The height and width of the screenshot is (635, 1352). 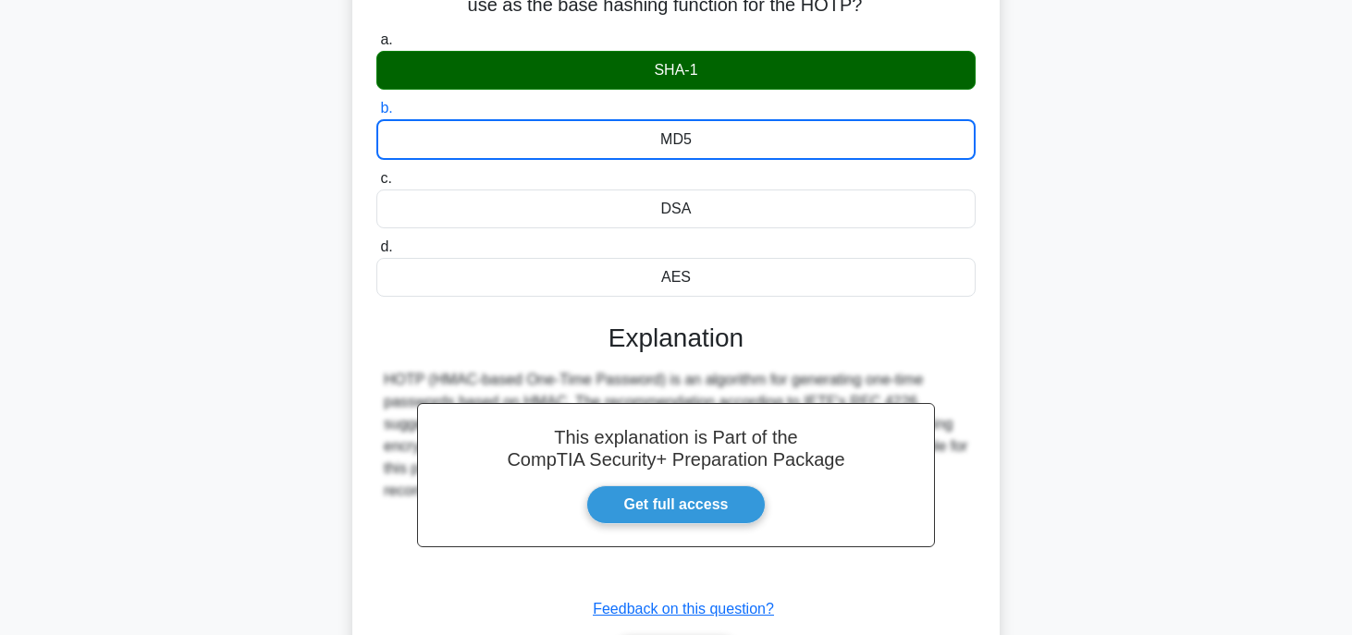 I want to click on span: a., so click(x=386, y=39).